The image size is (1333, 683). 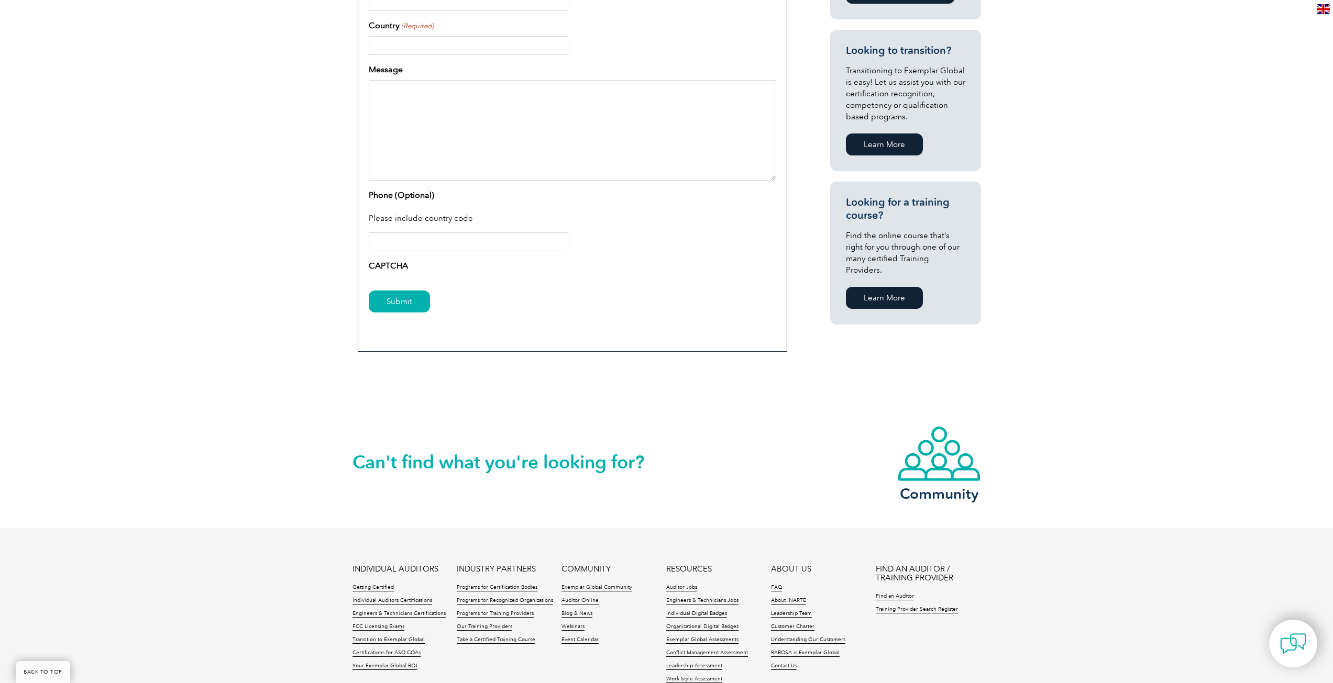 What do you see at coordinates (939, 463) in the screenshot?
I see `a: Community` at bounding box center [939, 463].